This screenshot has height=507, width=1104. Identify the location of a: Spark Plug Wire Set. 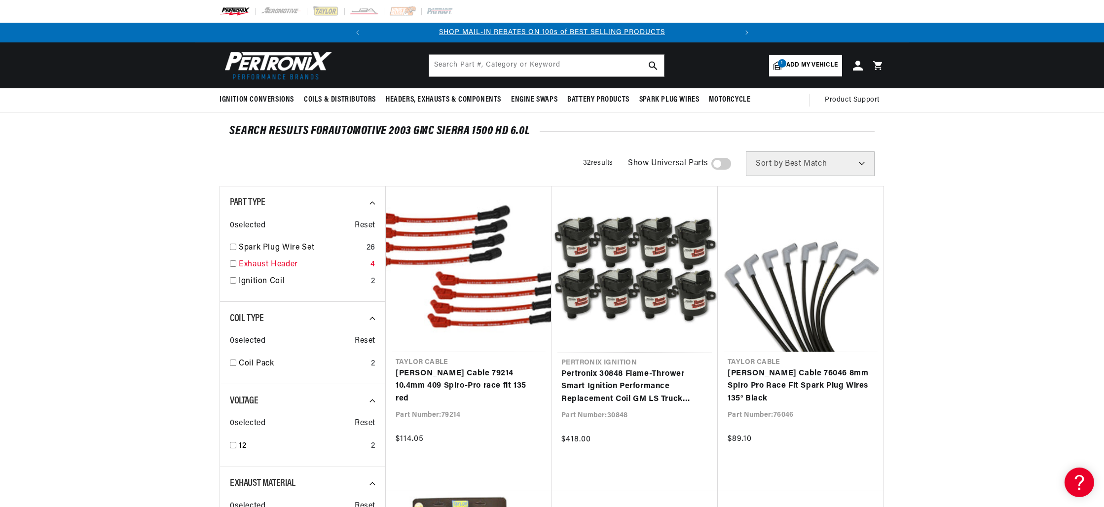
(301, 248).